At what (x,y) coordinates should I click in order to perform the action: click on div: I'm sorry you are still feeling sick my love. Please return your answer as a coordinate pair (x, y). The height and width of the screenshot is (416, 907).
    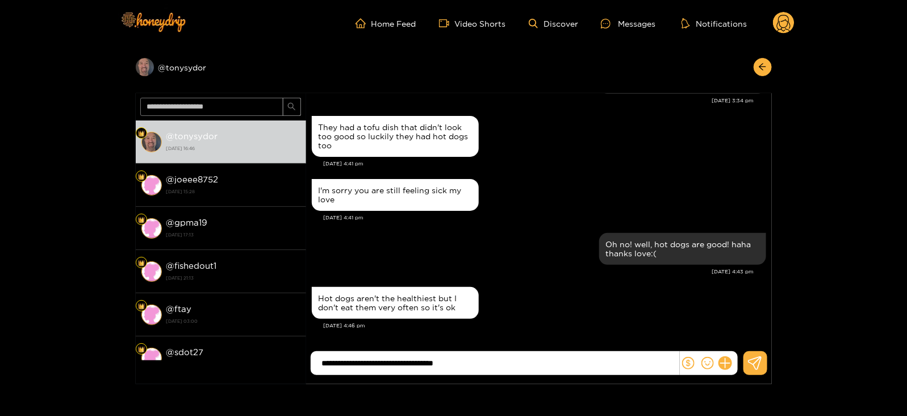
    Looking at the image, I should click on (395, 195).